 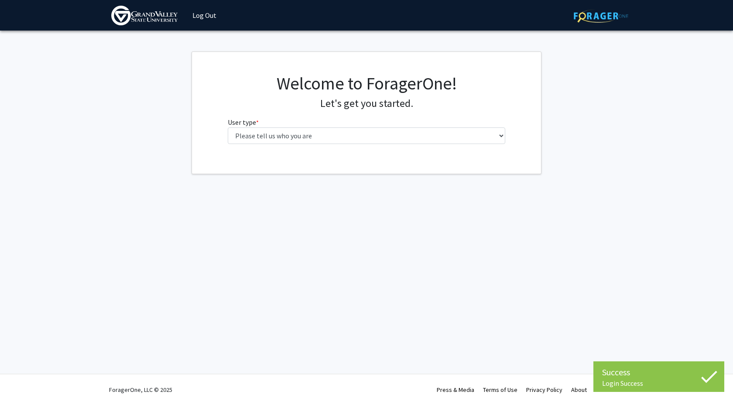 What do you see at coordinates (140, 389) in the screenshot?
I see `div: ForagerOne, LLC © 2025` at bounding box center [140, 389].